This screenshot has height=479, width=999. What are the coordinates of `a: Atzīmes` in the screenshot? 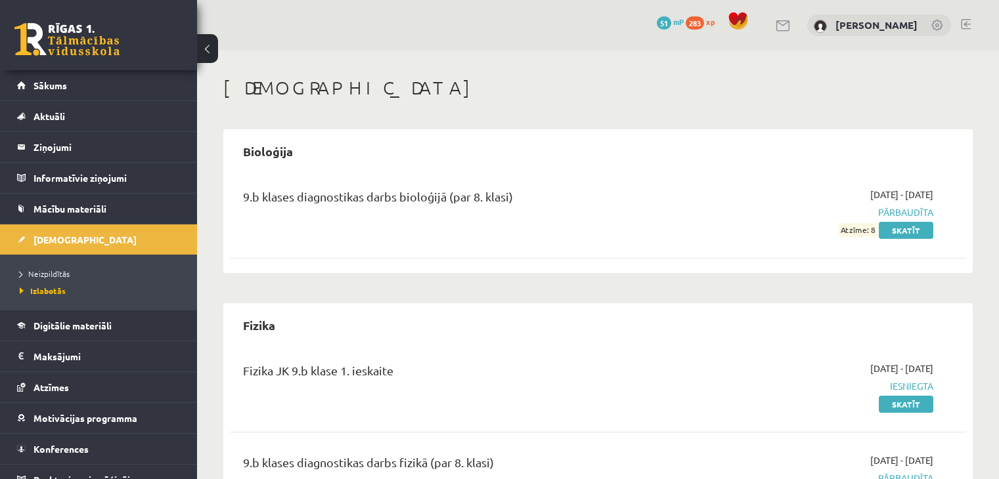 It's located at (99, 388).